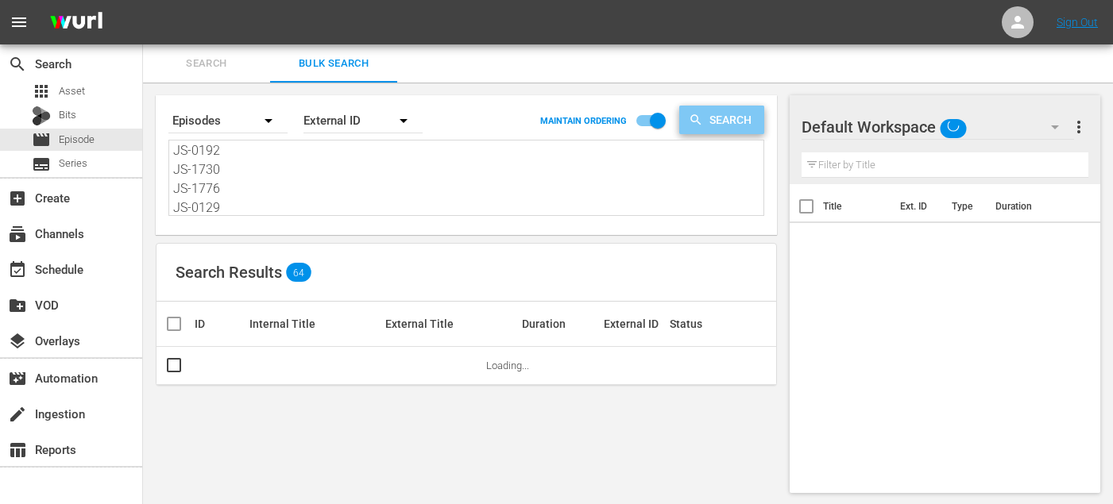 The width and height of the screenshot is (1113, 504). Describe the element at coordinates (937, 127) in the screenshot. I see `div: Default Workspace` at that location.